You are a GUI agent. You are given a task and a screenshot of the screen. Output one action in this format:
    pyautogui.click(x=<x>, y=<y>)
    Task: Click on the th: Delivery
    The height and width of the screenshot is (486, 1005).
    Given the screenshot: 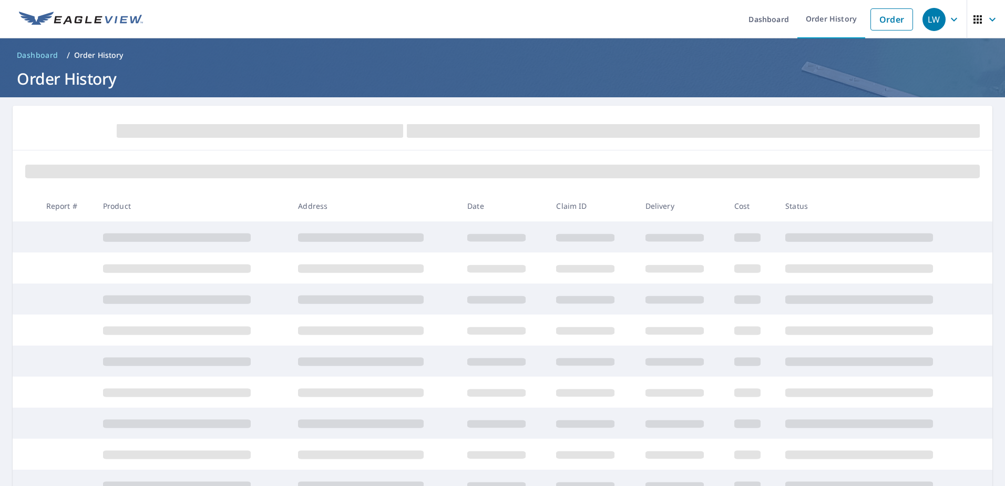 What is the action you would take?
    pyautogui.click(x=681, y=206)
    